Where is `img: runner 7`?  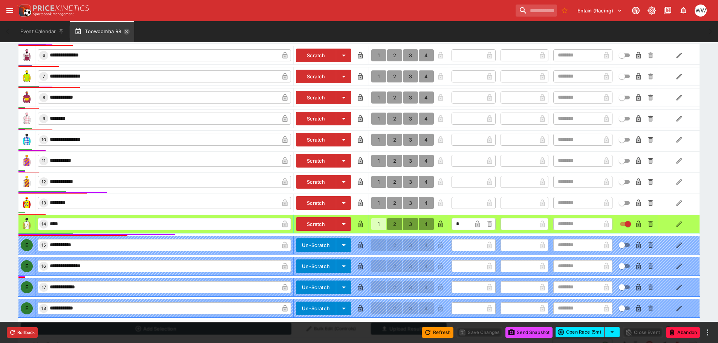 img: runner 7 is located at coordinates (27, 76).